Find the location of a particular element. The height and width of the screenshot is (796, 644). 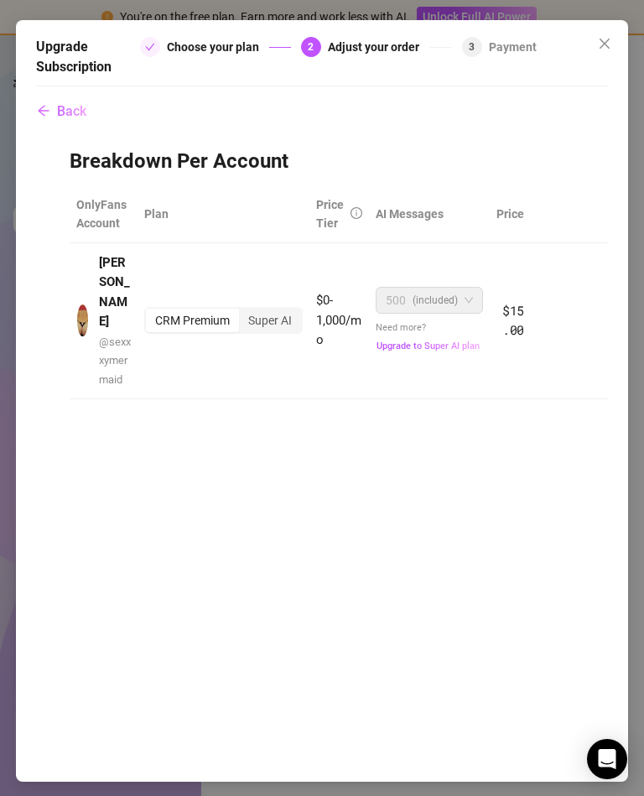

span: @ sexxxymermaid is located at coordinates (115, 361).